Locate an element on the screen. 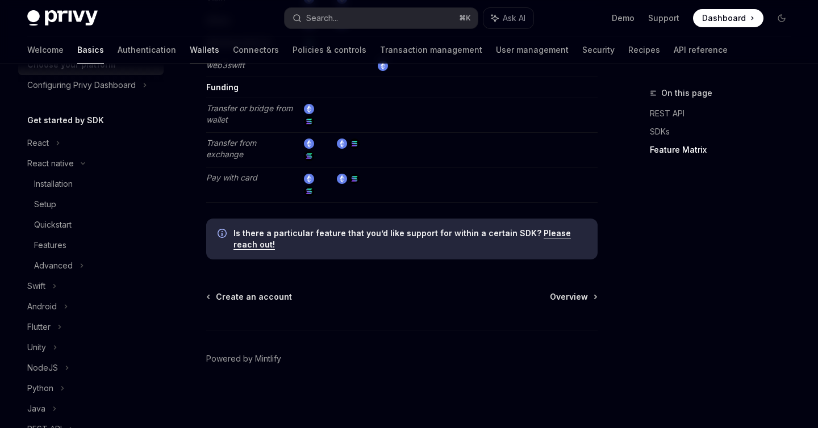  svg: Info is located at coordinates (223, 235).